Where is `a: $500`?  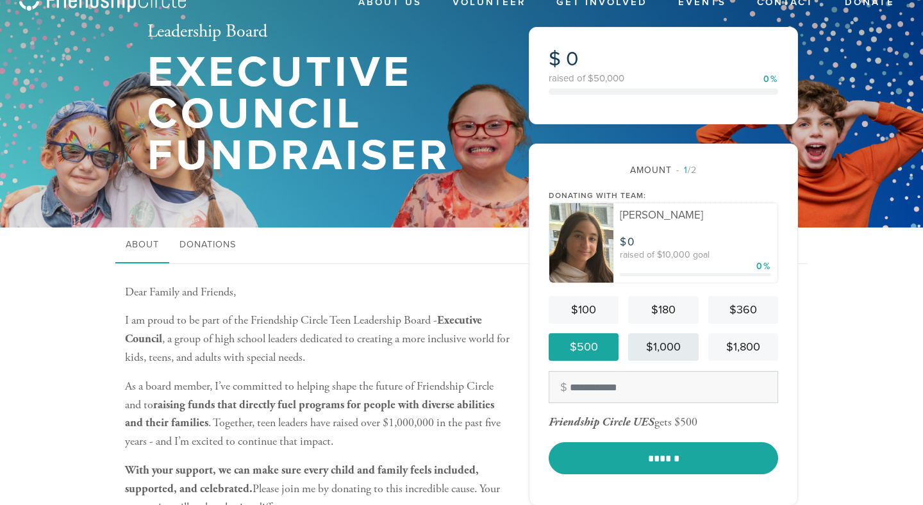
a: $500 is located at coordinates (583, 347).